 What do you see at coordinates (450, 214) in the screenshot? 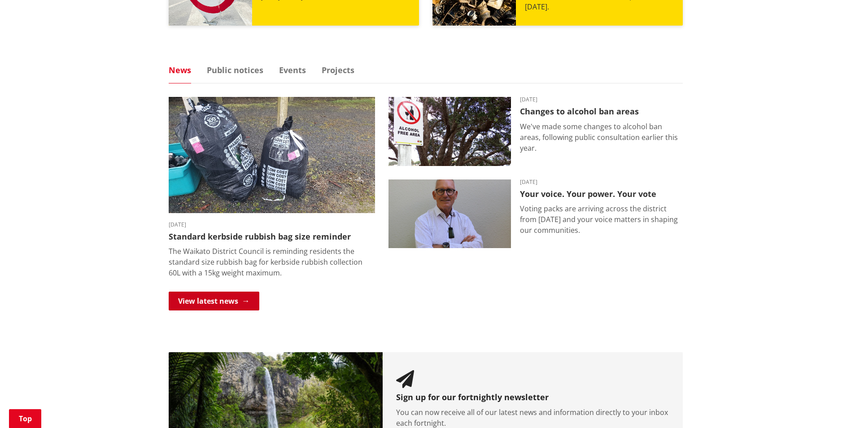
I see `img: Craig Hobbs` at bounding box center [450, 214].